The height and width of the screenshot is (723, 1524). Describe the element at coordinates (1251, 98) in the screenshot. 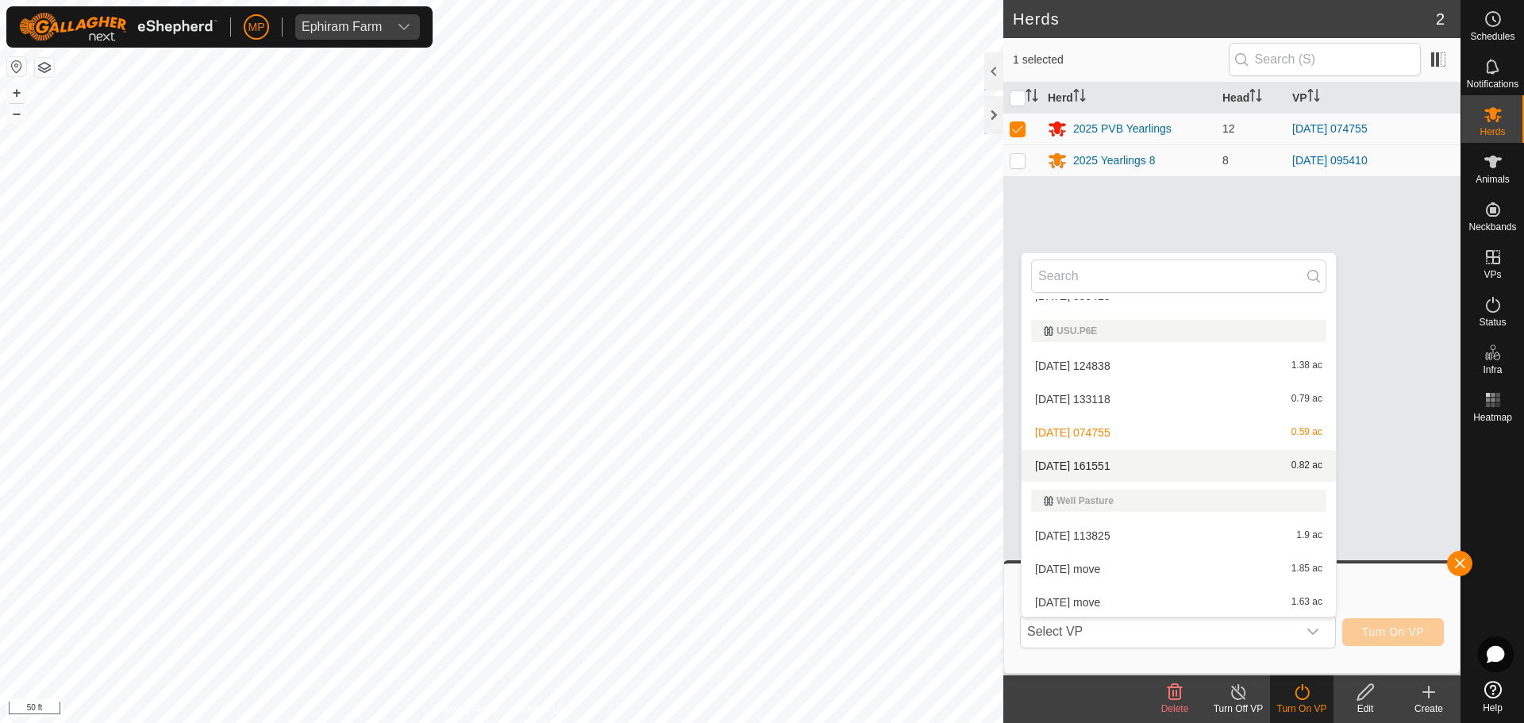

I see `th: Head` at that location.